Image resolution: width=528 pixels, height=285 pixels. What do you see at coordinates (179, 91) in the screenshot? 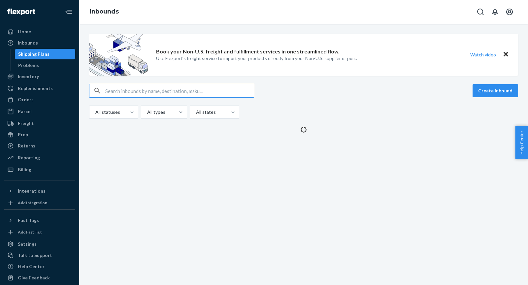
I see `input: Search inbounds by name, destination, msku...` at bounding box center [179, 91].